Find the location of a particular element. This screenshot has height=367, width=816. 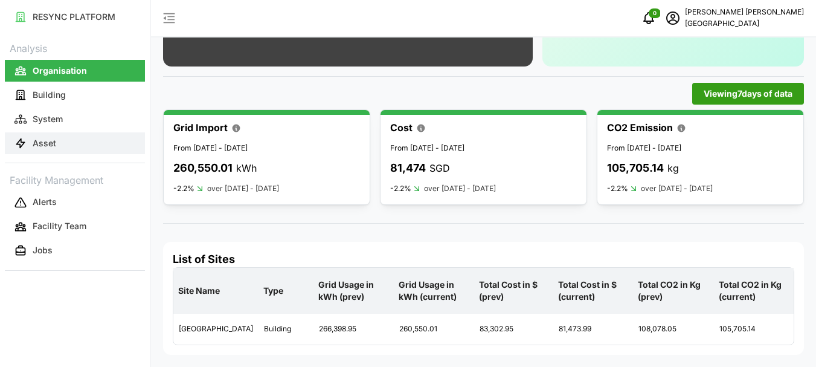

div: 81,473.99 is located at coordinates (593, 328).